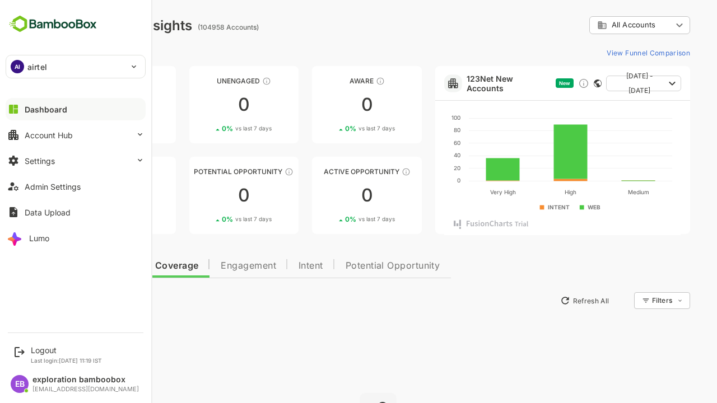  What do you see at coordinates (525, 83) in the screenshot?
I see `span: New` at bounding box center [525, 83].